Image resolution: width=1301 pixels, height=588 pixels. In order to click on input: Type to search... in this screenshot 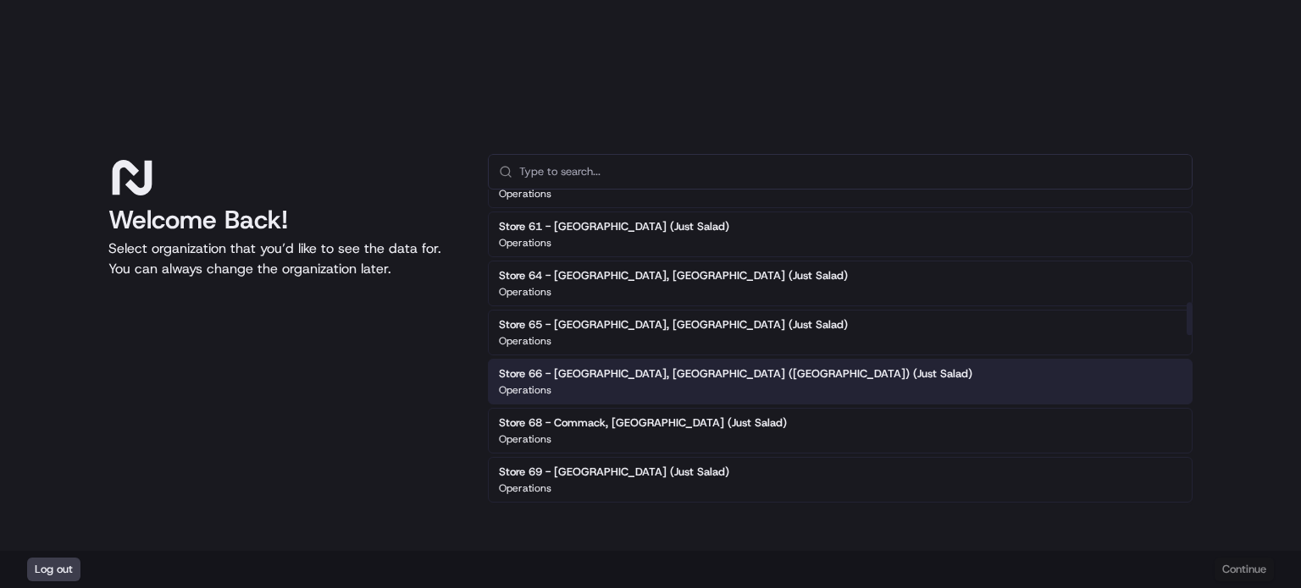, I will do `click(850, 172)`.